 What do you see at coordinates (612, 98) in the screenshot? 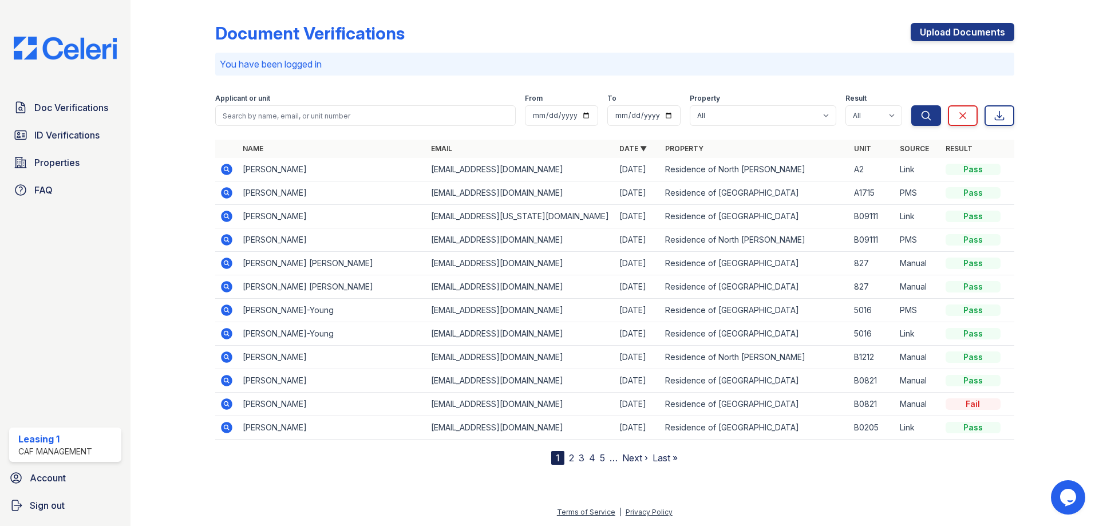
I see `label: To` at bounding box center [612, 98].